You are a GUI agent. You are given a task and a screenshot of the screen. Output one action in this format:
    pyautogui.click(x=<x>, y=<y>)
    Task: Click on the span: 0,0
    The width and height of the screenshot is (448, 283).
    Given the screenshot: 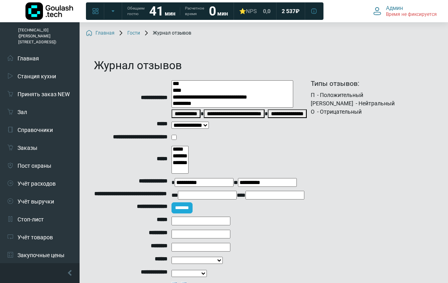 What is the action you would take?
    pyautogui.click(x=266, y=11)
    